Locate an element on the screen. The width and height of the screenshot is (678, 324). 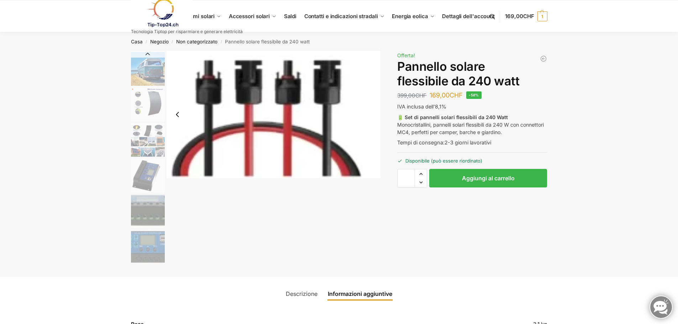
font: Tecnologia Tiptop per risparmiare e generare elettricità is located at coordinates (187, 31).